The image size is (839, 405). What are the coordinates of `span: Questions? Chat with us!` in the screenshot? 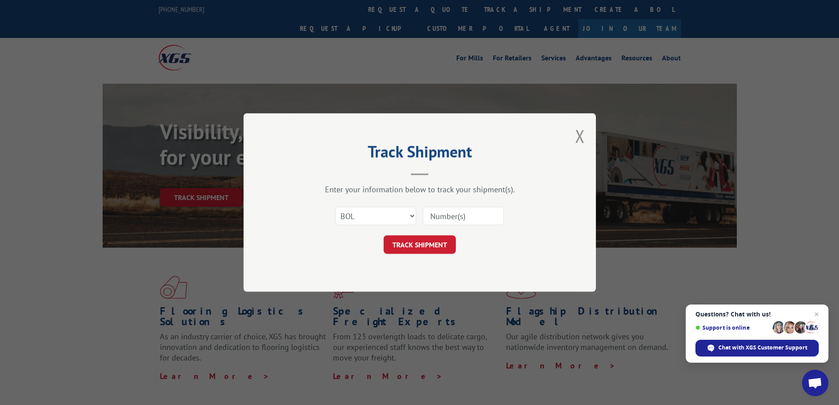 It's located at (757, 314).